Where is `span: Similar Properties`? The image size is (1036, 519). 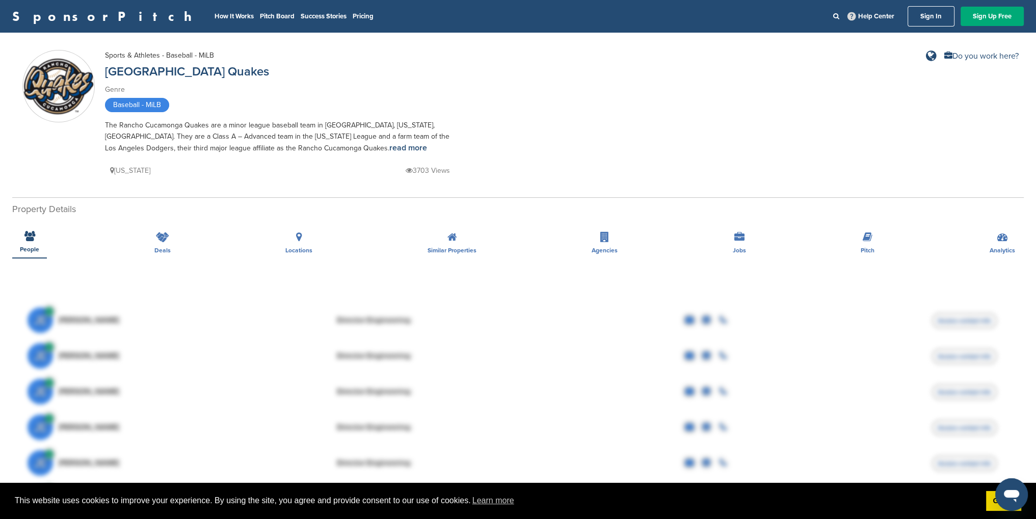 span: Similar Properties is located at coordinates (452, 250).